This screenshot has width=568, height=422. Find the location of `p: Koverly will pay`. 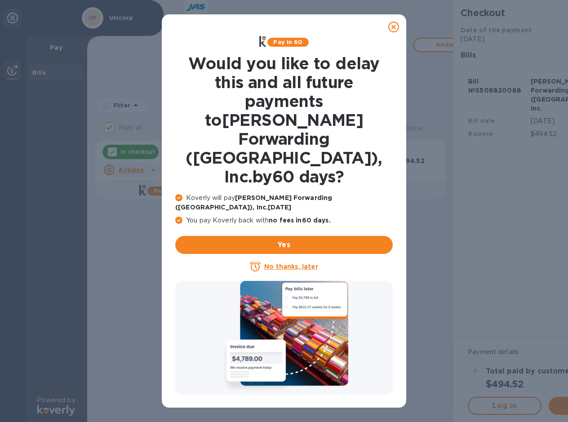

p: Koverly will pay is located at coordinates (284, 203).